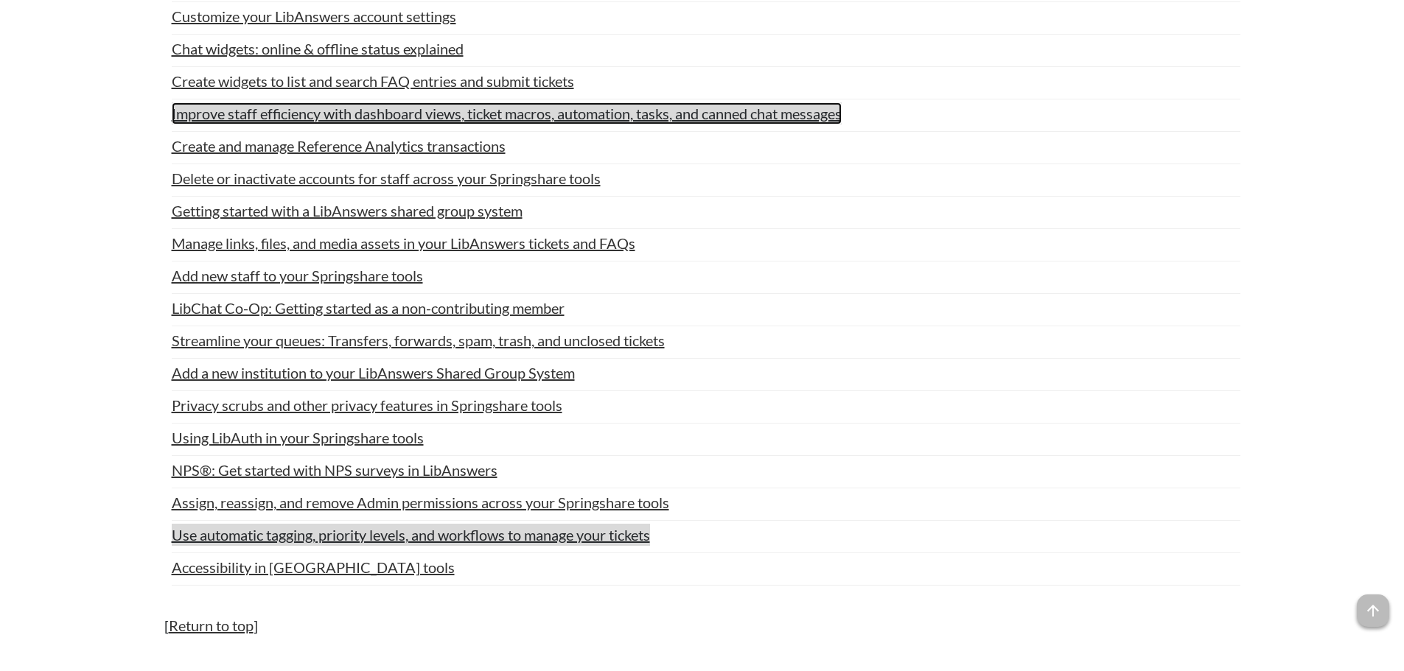 The image size is (1404, 671). What do you see at coordinates (373, 81) in the screenshot?
I see `a: Create widgets to list and search FAQ entries and submit tickets` at bounding box center [373, 81].